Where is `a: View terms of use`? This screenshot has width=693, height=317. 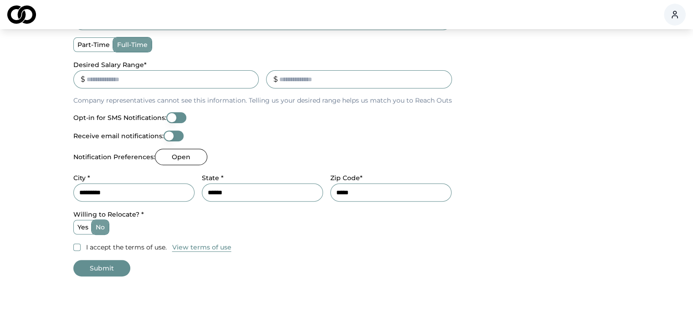 a: View terms of use is located at coordinates (202, 247).